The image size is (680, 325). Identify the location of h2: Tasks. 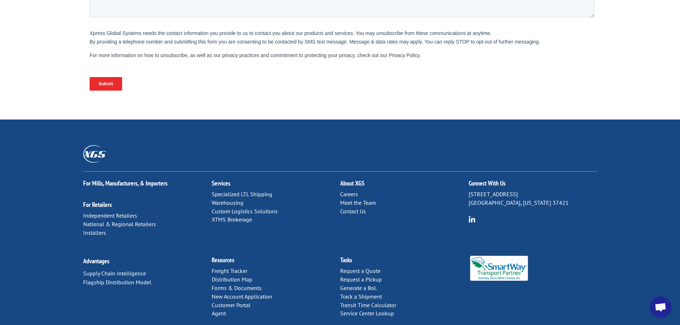
(404, 262).